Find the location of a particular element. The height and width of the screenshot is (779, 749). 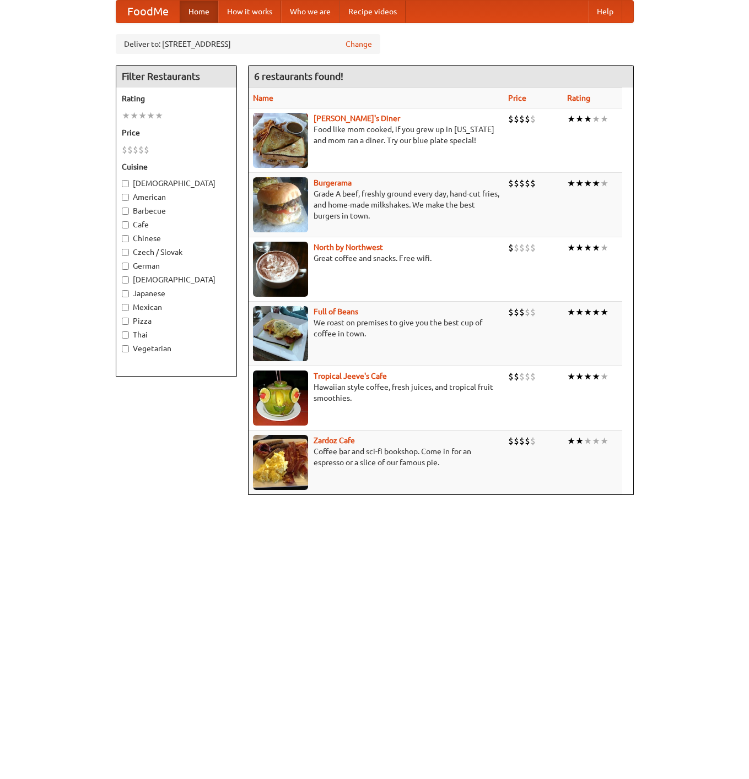

img: beans.jpg is located at coordinates (280, 334).